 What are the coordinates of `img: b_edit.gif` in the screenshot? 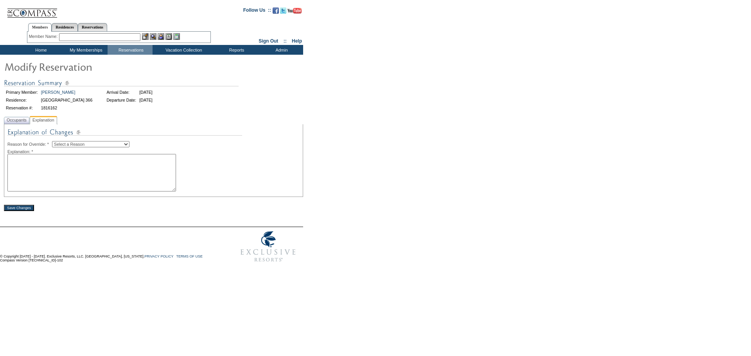 It's located at (145, 36).